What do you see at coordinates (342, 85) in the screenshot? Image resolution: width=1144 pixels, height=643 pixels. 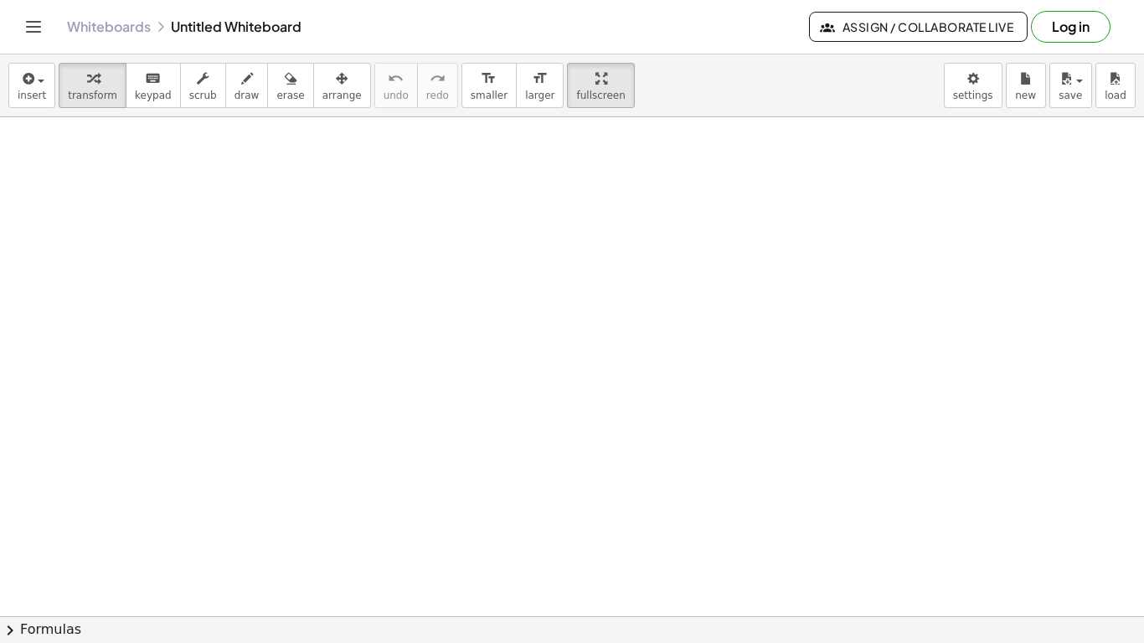 I see `button: arrange` at bounding box center [342, 85].